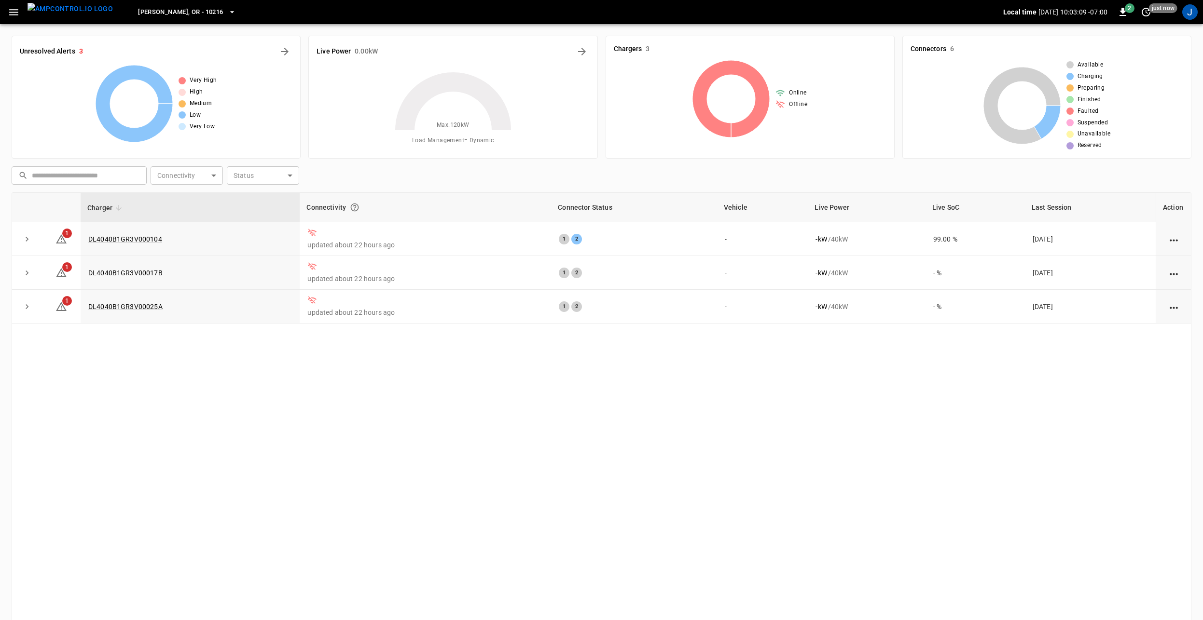 Image resolution: width=1203 pixels, height=620 pixels. What do you see at coordinates (1189, 12) in the screenshot?
I see `div: profile-icon` at bounding box center [1189, 12].